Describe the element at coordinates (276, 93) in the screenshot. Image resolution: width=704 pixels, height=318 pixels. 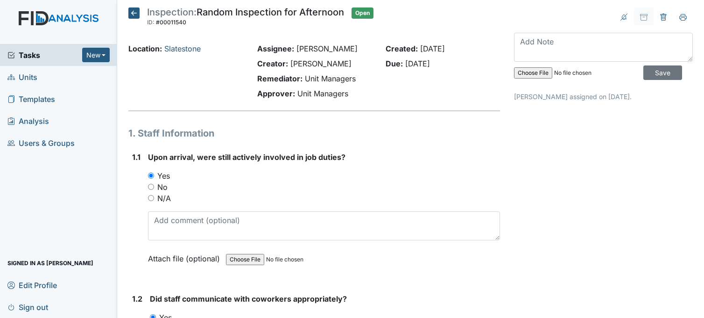
I see `strong: Approver:` at that location.